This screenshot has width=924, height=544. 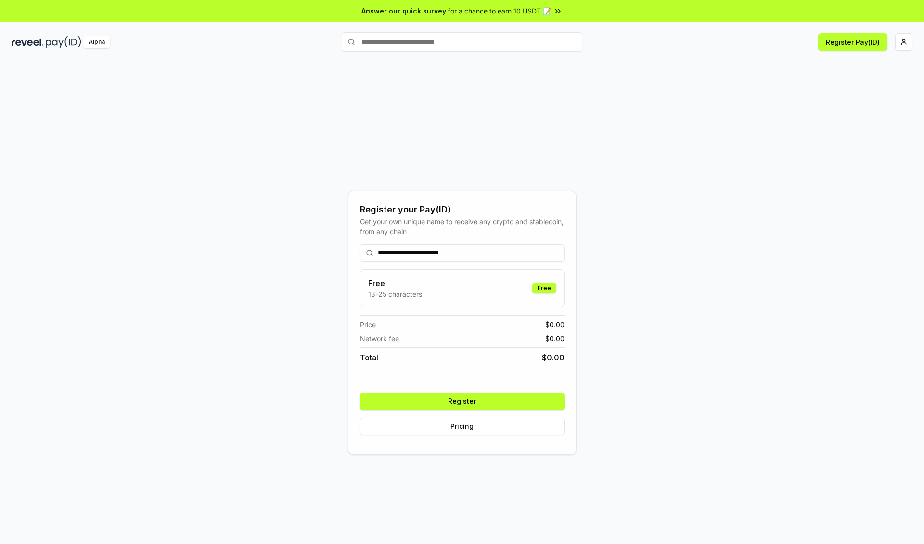 What do you see at coordinates (379, 338) in the screenshot?
I see `span: Network fee` at bounding box center [379, 338].